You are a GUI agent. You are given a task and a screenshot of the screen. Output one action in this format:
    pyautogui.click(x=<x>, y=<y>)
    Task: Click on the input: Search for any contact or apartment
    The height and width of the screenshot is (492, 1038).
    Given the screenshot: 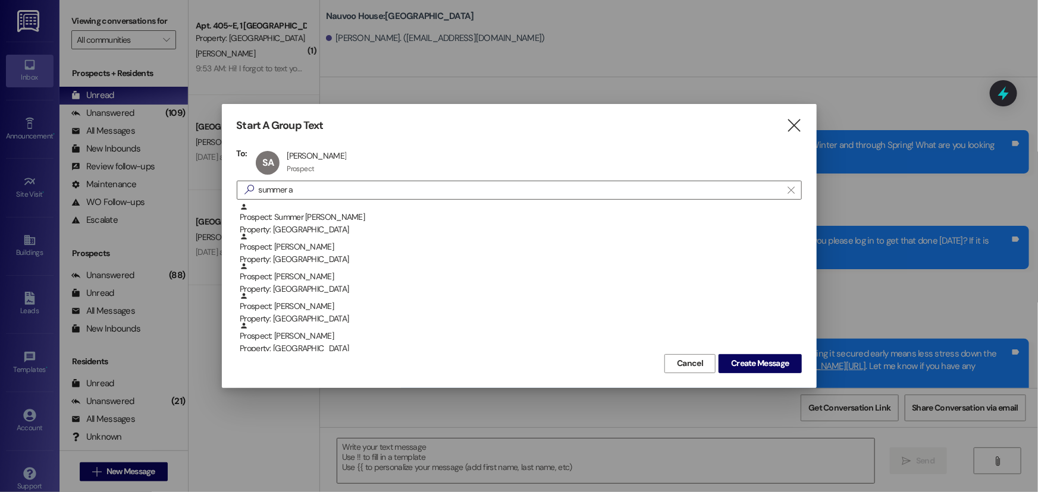 What is the action you would take?
    pyautogui.click(x=520, y=190)
    